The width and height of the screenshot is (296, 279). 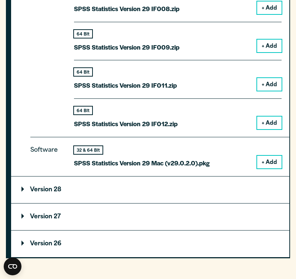 I want to click on p: Version 28, so click(x=41, y=190).